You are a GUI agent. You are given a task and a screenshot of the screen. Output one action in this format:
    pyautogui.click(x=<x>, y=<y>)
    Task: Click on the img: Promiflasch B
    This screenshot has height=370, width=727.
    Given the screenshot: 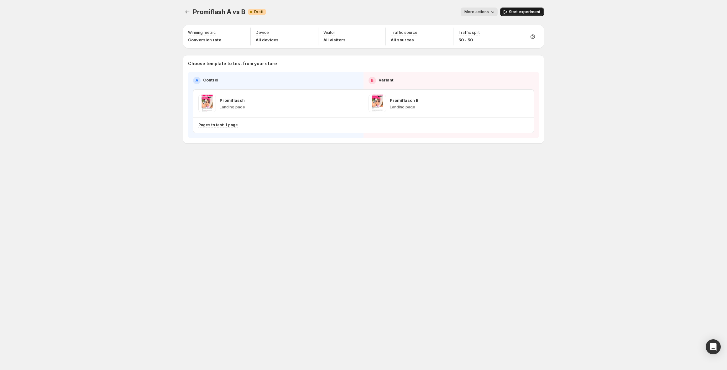 What is the action you would take?
    pyautogui.click(x=377, y=103)
    